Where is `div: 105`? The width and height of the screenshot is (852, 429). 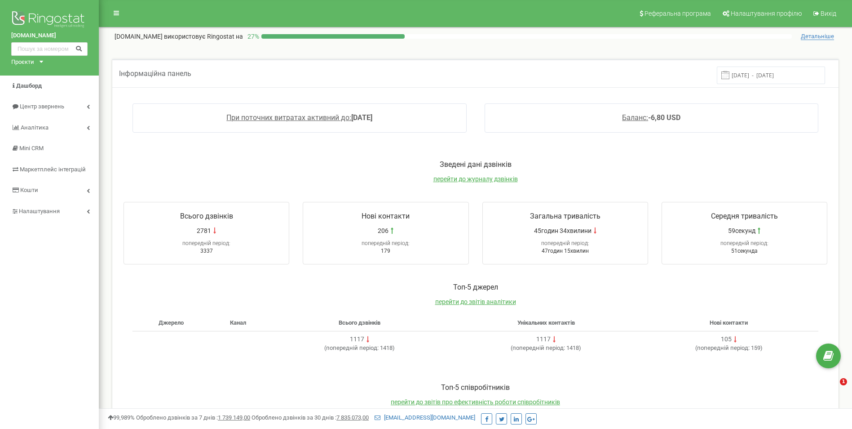 div: 105 is located at coordinates (726, 339).